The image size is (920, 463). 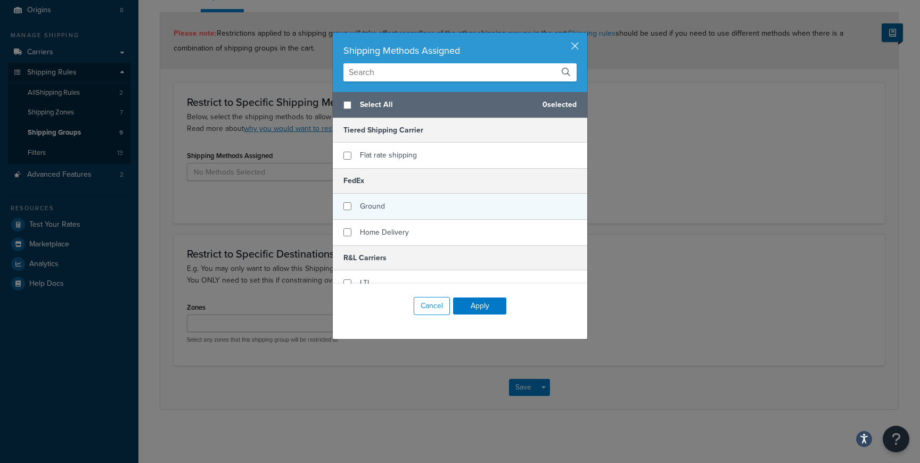 What do you see at coordinates (388, 155) in the screenshot?
I see `span: Flat rate shipping` at bounding box center [388, 155].